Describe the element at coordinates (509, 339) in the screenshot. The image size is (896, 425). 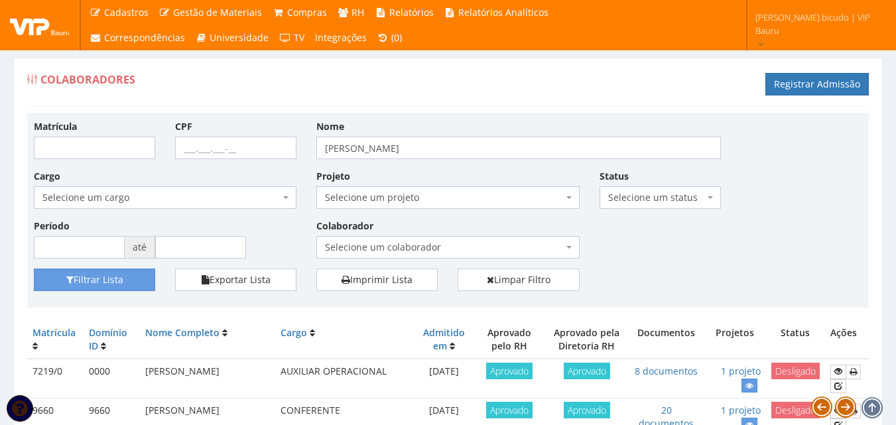
I see `th: Aprovado pelo RH` at that location.